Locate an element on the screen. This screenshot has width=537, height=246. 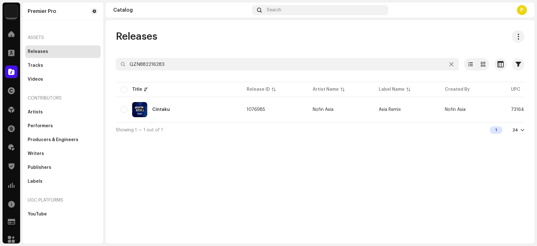
re-m-nav-item: Videos is located at coordinates (63, 79).